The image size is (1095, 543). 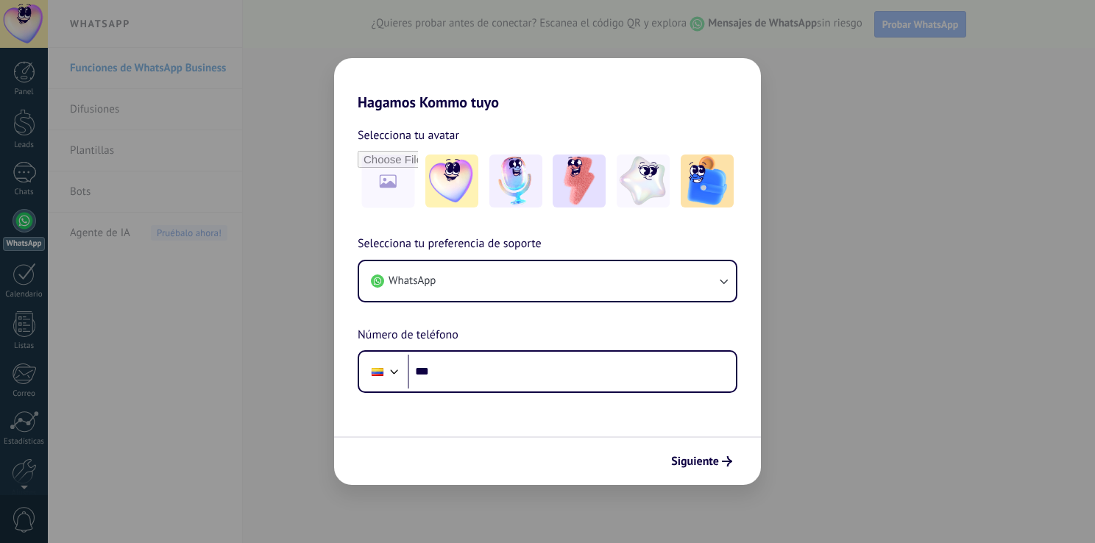 What do you see at coordinates (643, 181) in the screenshot?
I see `img: -4.jpeg` at bounding box center [643, 181].